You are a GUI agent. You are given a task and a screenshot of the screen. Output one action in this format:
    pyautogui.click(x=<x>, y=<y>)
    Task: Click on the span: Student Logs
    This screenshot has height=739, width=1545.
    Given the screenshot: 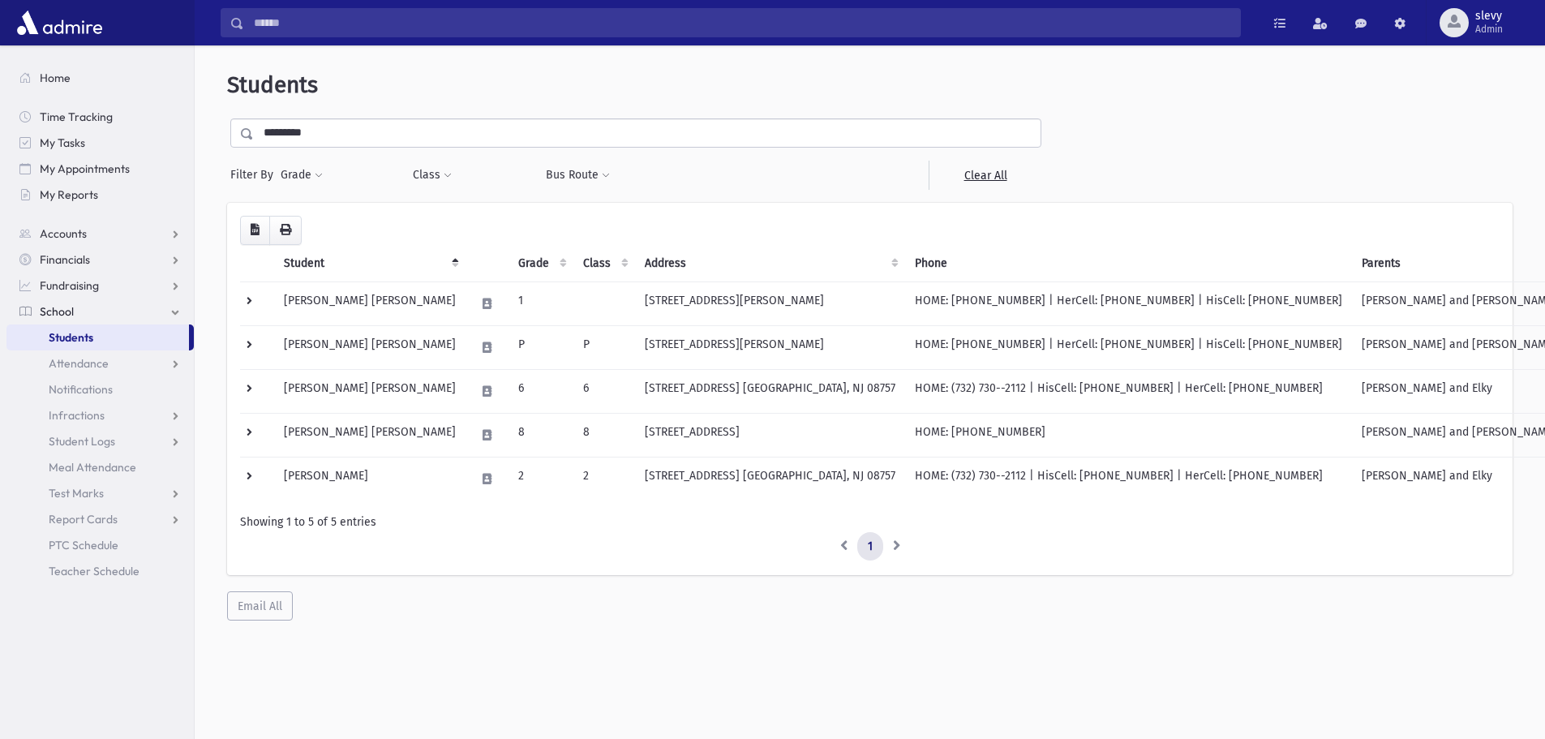 What is the action you would take?
    pyautogui.click(x=82, y=441)
    